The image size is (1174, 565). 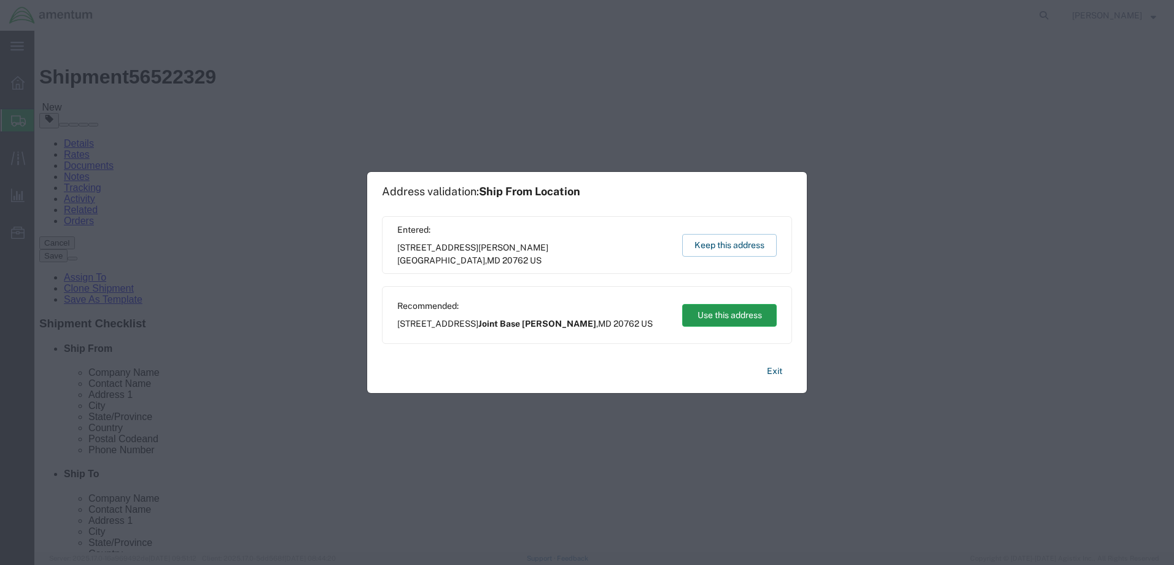 What do you see at coordinates (525, 306) in the screenshot?
I see `span: Recommended:` at bounding box center [525, 306].